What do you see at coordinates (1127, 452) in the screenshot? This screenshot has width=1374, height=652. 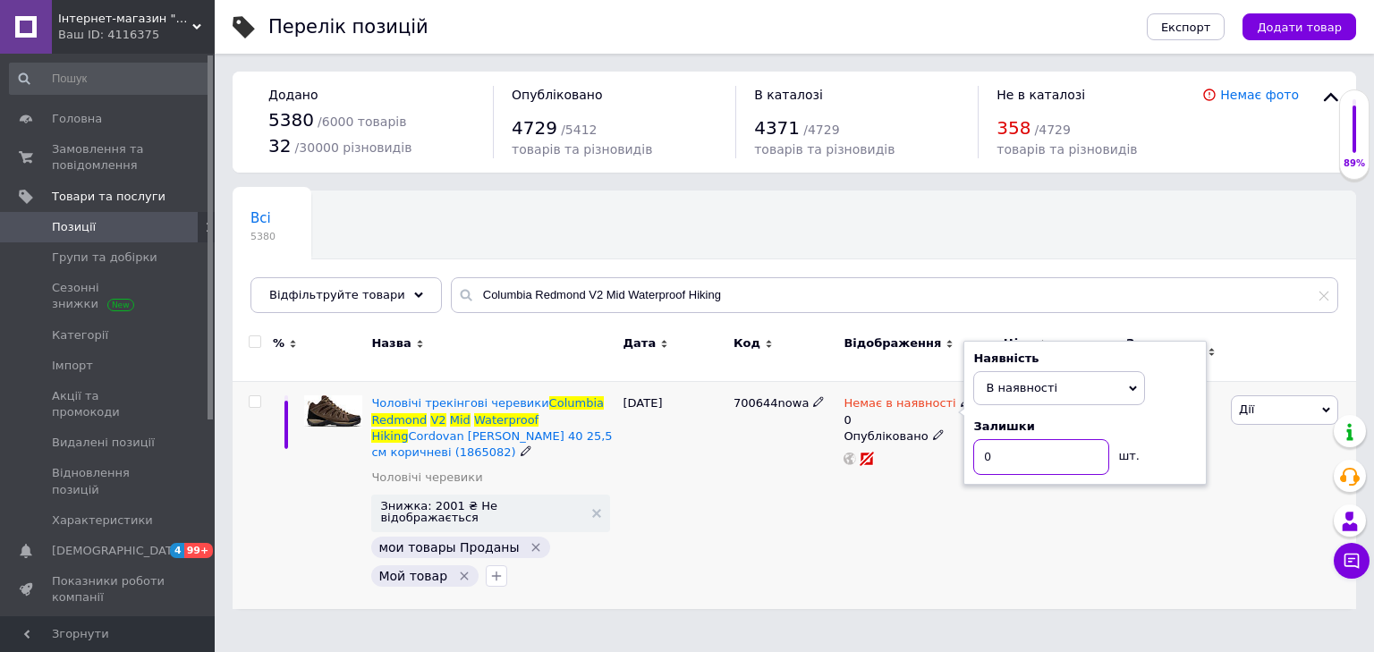 I see `div: шт.` at bounding box center [1127, 452].